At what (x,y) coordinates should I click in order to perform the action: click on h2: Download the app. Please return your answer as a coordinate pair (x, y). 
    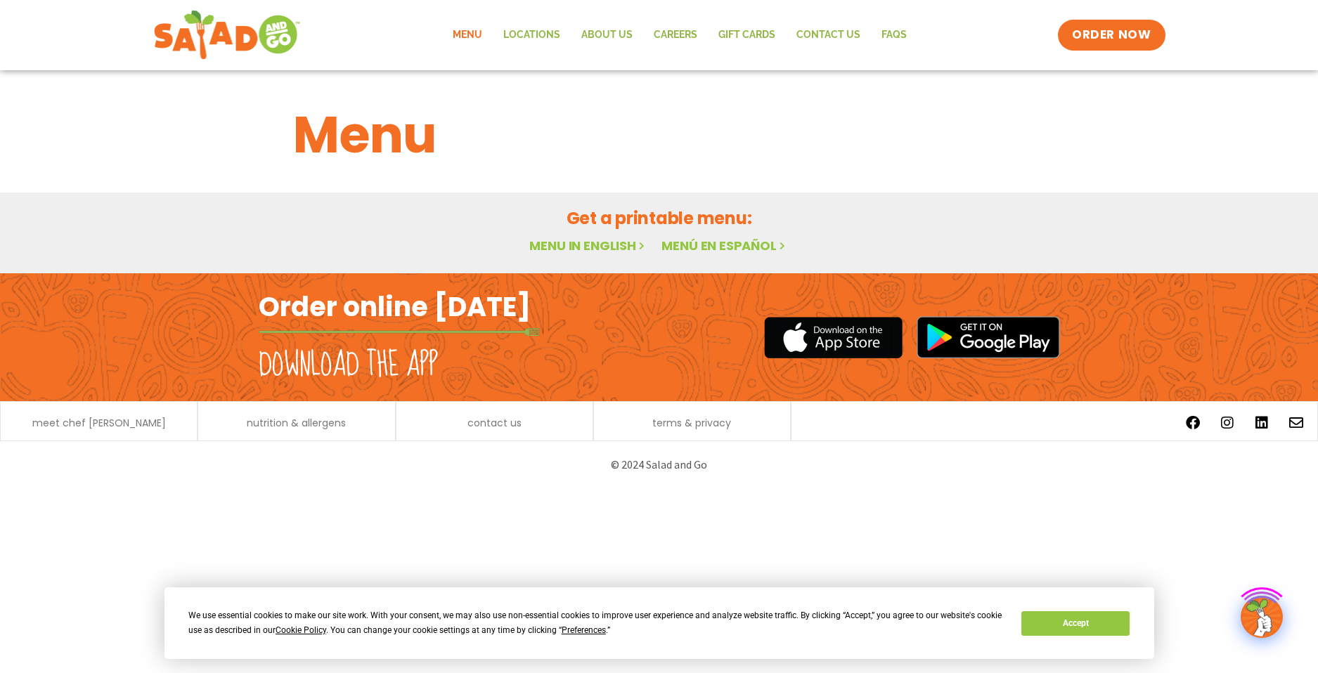
    Looking at the image, I should click on (348, 366).